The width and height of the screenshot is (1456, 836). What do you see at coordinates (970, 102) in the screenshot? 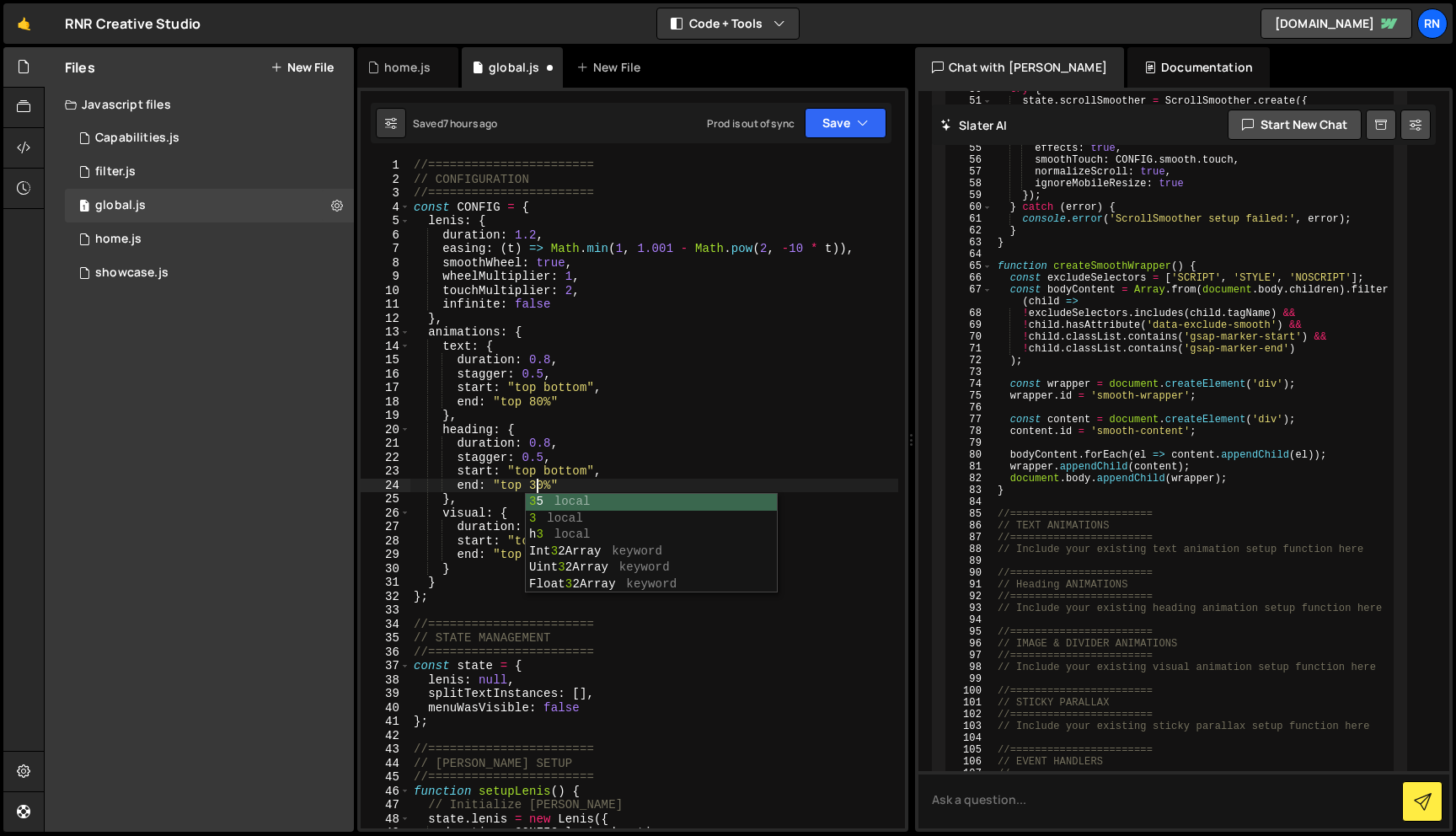
I see `div: 51` at bounding box center [970, 102].